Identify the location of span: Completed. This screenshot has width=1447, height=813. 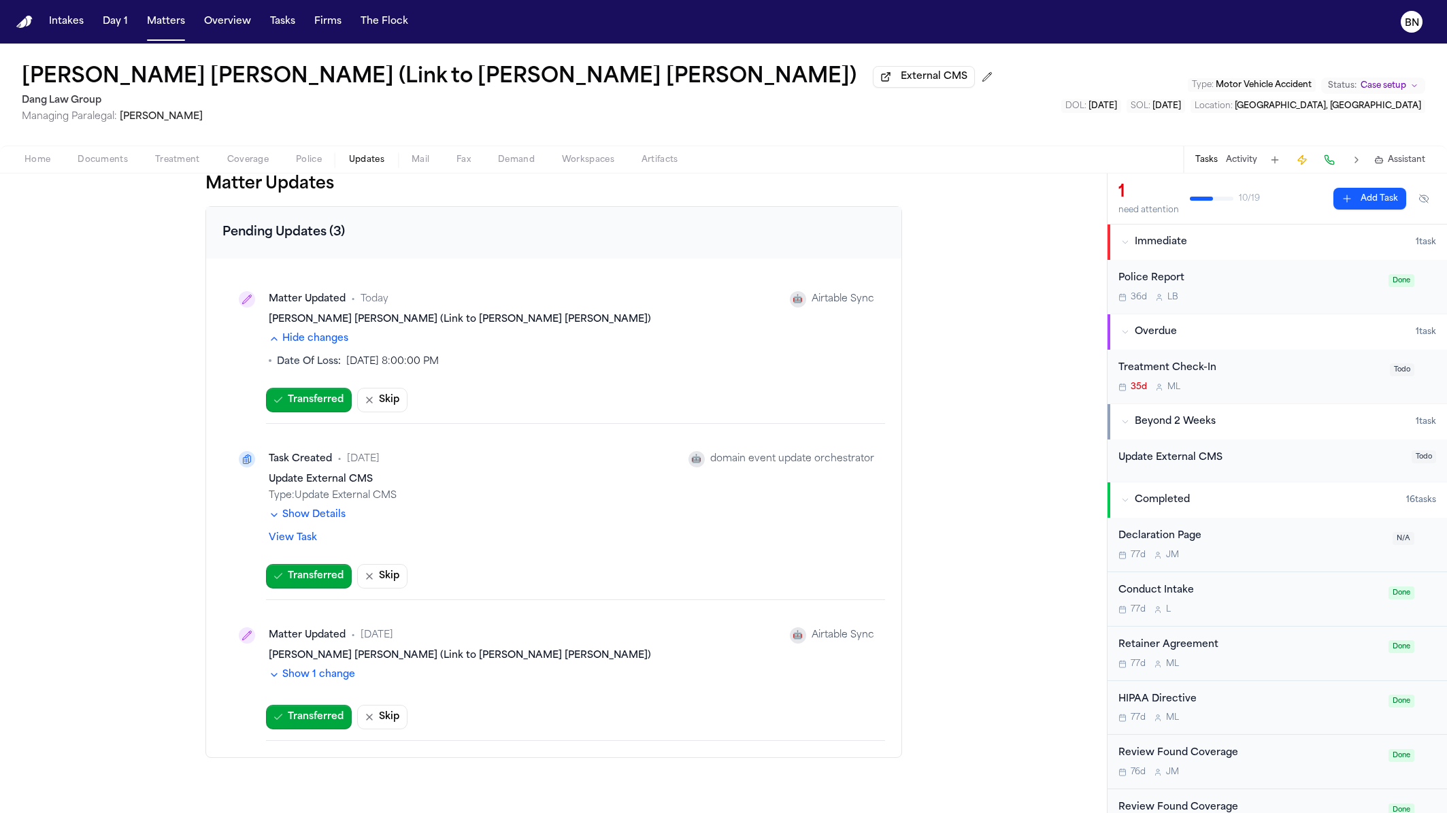
(1162, 500).